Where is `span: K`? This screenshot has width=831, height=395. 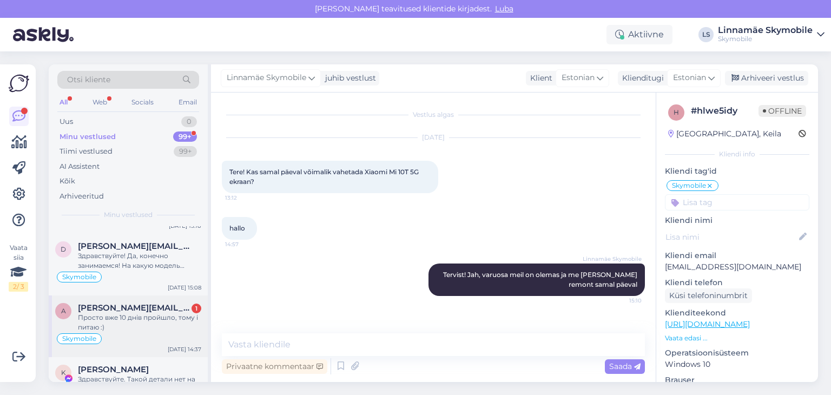
span: K is located at coordinates (63, 372).